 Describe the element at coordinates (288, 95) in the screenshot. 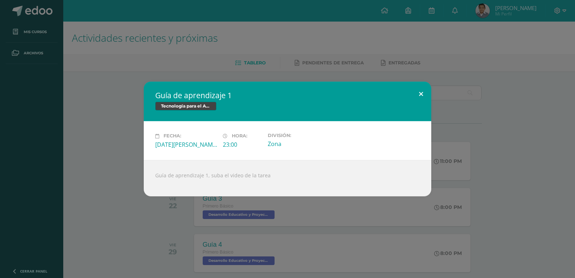

I see `h2: Guía de aprendizaje 1` at that location.